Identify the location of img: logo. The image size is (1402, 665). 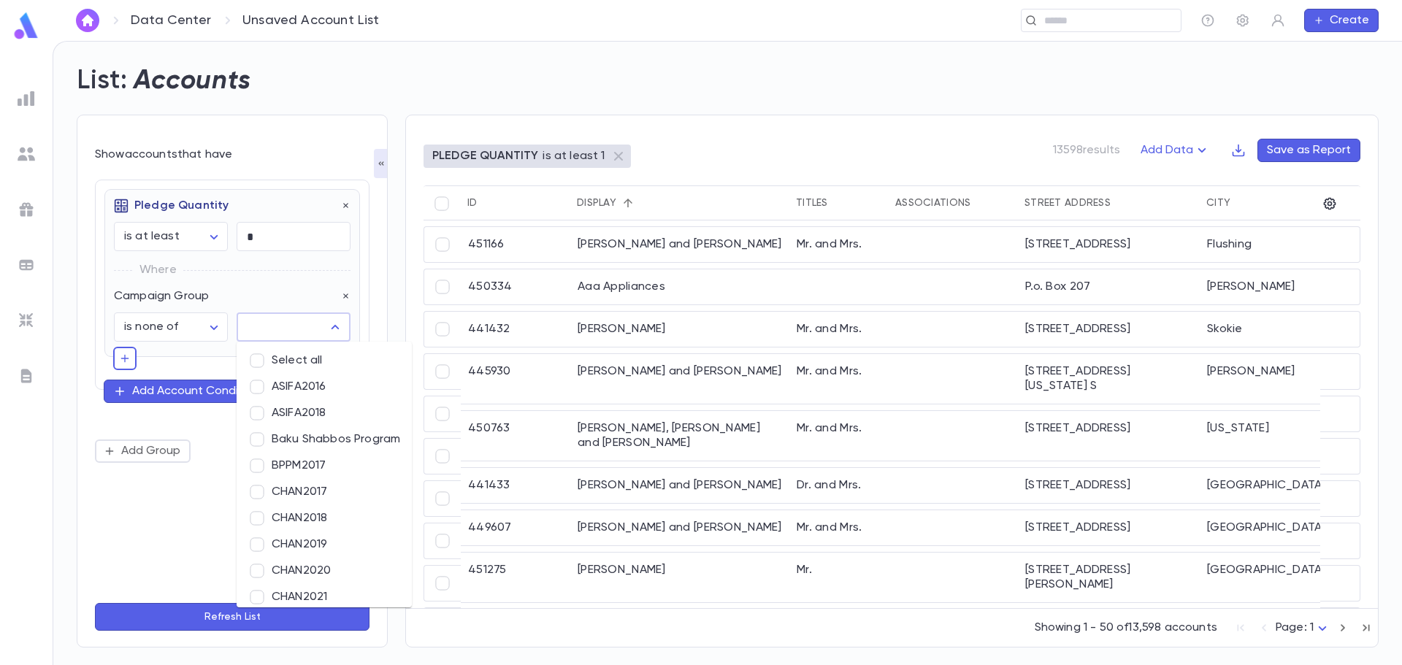
(26, 26).